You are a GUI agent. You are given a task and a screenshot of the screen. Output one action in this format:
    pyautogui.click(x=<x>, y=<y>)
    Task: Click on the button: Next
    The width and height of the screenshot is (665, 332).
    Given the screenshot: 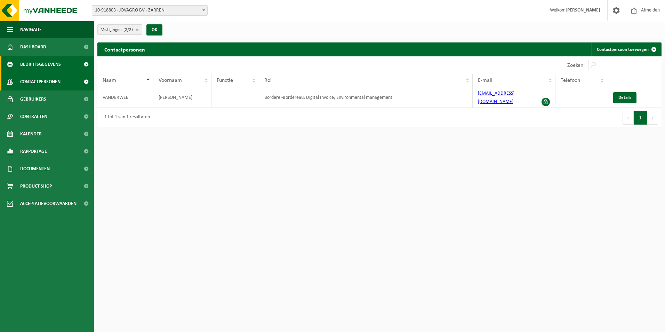 What is the action you would take?
    pyautogui.click(x=652, y=118)
    